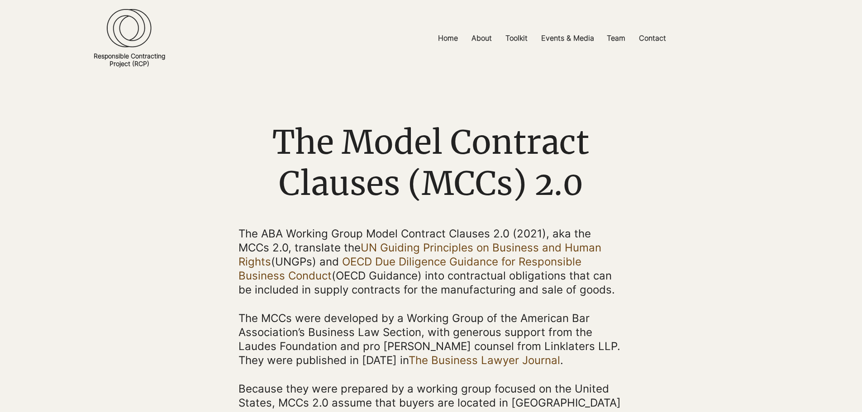  What do you see at coordinates (516, 38) in the screenshot?
I see `a: Toolkit` at bounding box center [516, 38].